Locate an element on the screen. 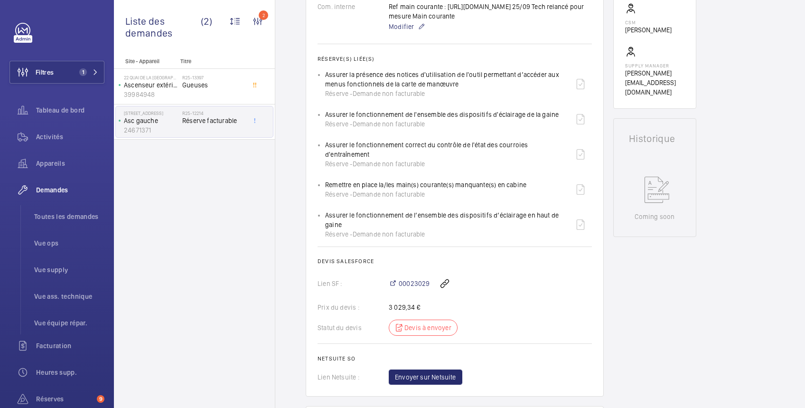  h2: R25-13397 is located at coordinates (214, 77).